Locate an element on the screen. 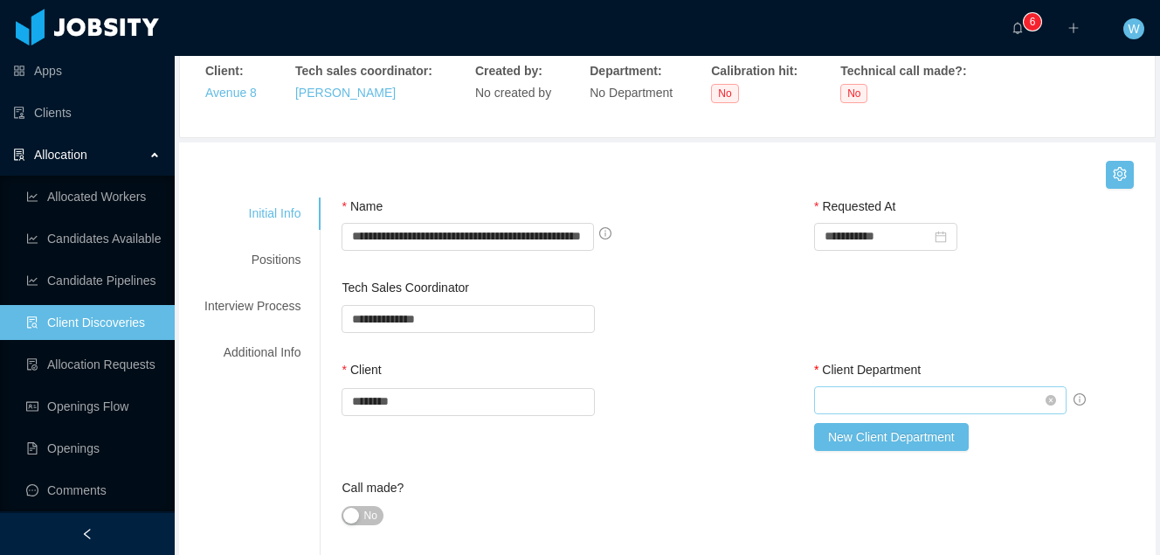 The image size is (1160, 555). a: icon: line-chartCandidate Pipelines is located at coordinates (93, 280).